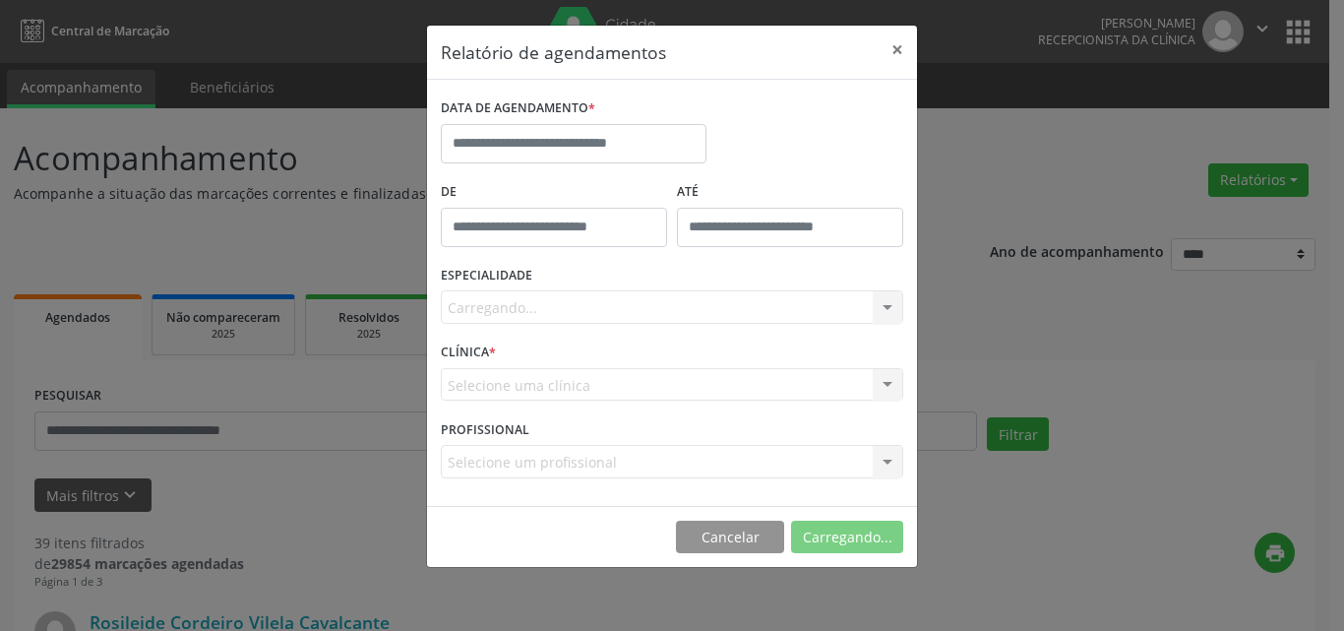  What do you see at coordinates (847, 537) in the screenshot?
I see `button: Carregando...` at bounding box center [847, 537].